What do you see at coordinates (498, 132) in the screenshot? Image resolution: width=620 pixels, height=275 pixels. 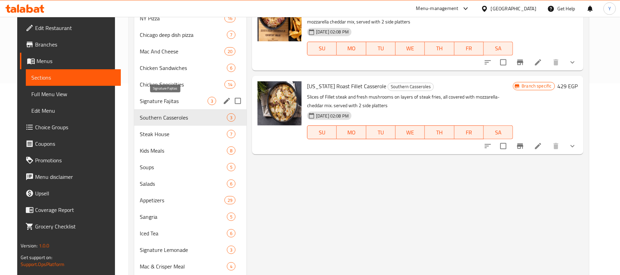 I see `span: SA` at bounding box center [498, 132].